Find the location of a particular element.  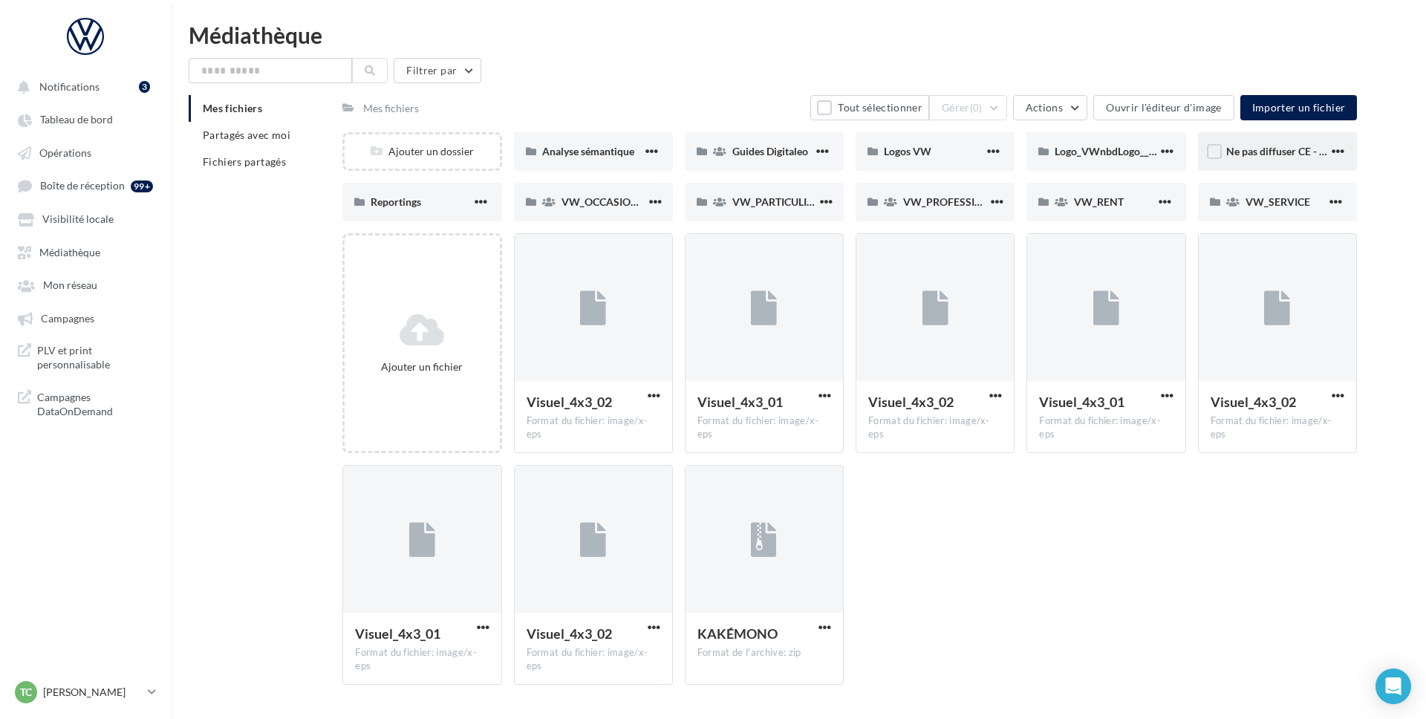

span: VW_PROFESSIONNELS is located at coordinates (960, 201).